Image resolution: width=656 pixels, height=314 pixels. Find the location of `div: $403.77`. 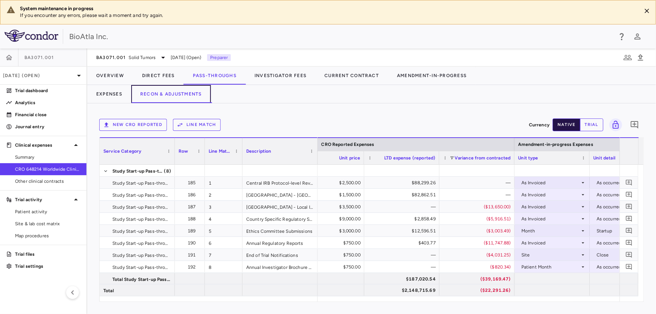

div: $403.77 is located at coordinates (403, 243).